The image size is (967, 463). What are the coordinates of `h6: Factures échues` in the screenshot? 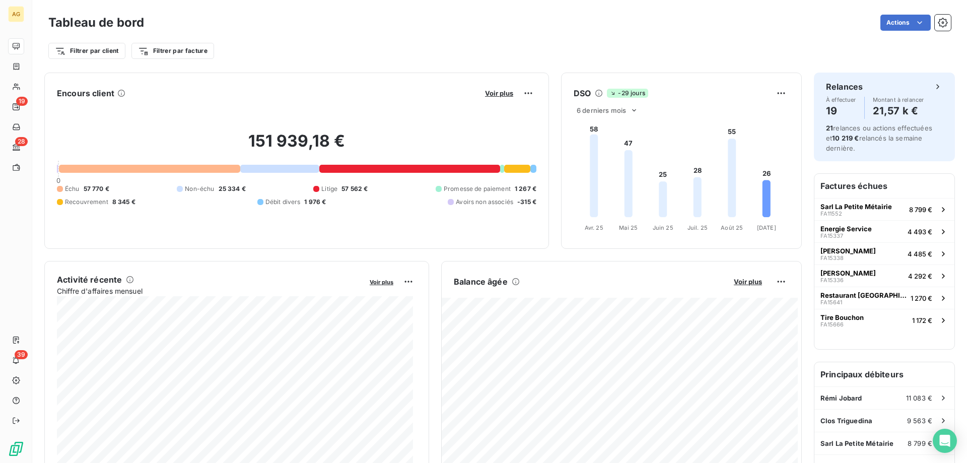 It's located at (885, 186).